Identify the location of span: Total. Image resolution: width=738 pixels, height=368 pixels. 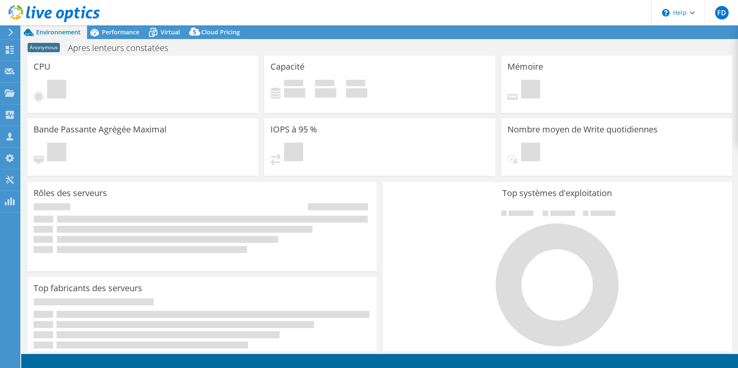
(356, 84).